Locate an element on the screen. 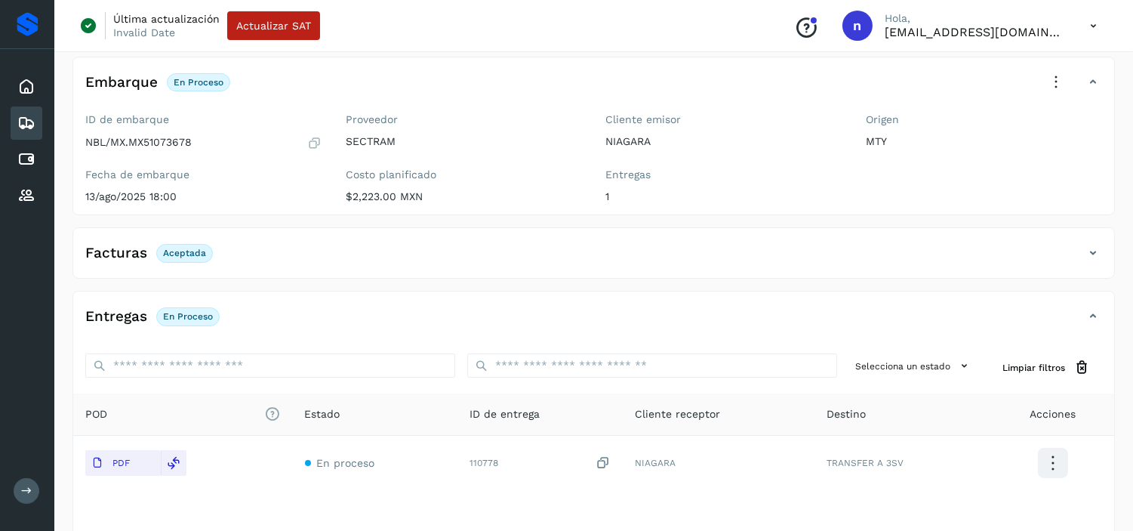 Image resolution: width=1133 pixels, height=531 pixels. div: Cuentas por pagar is located at coordinates (26, 159).